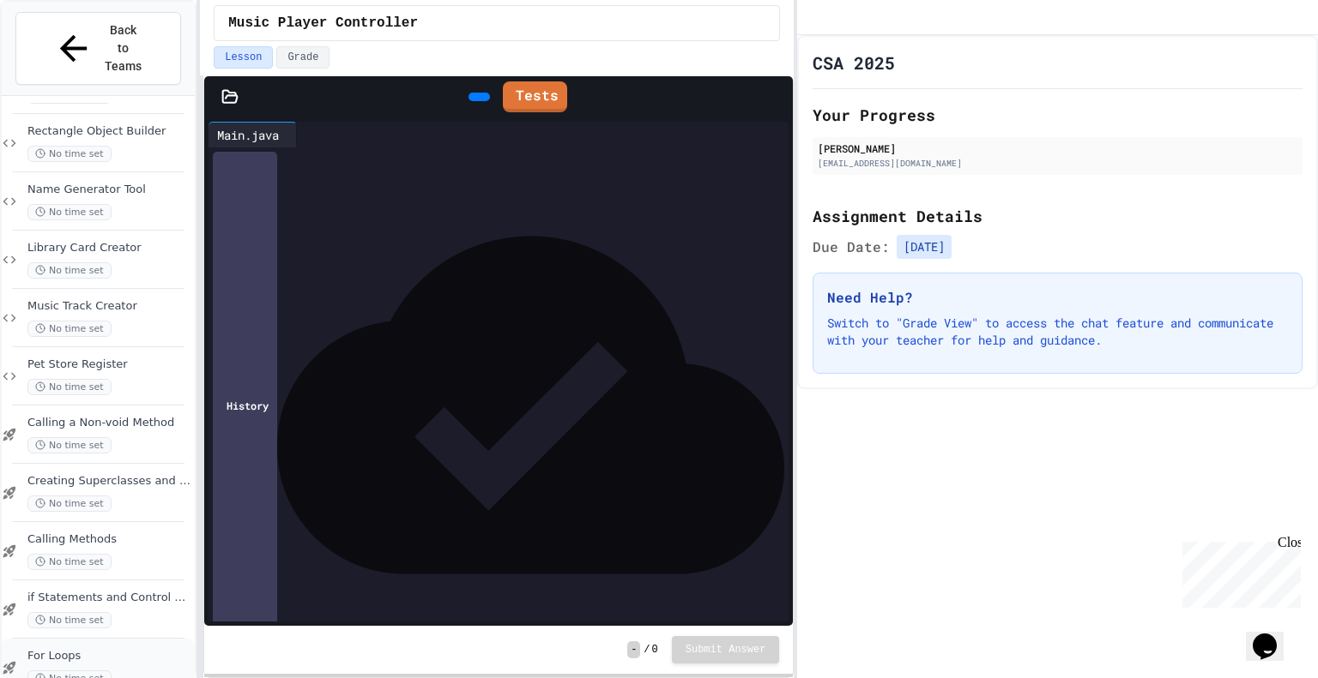  Describe the element at coordinates (851, 247) in the screenshot. I see `span: Due Date:` at that location.